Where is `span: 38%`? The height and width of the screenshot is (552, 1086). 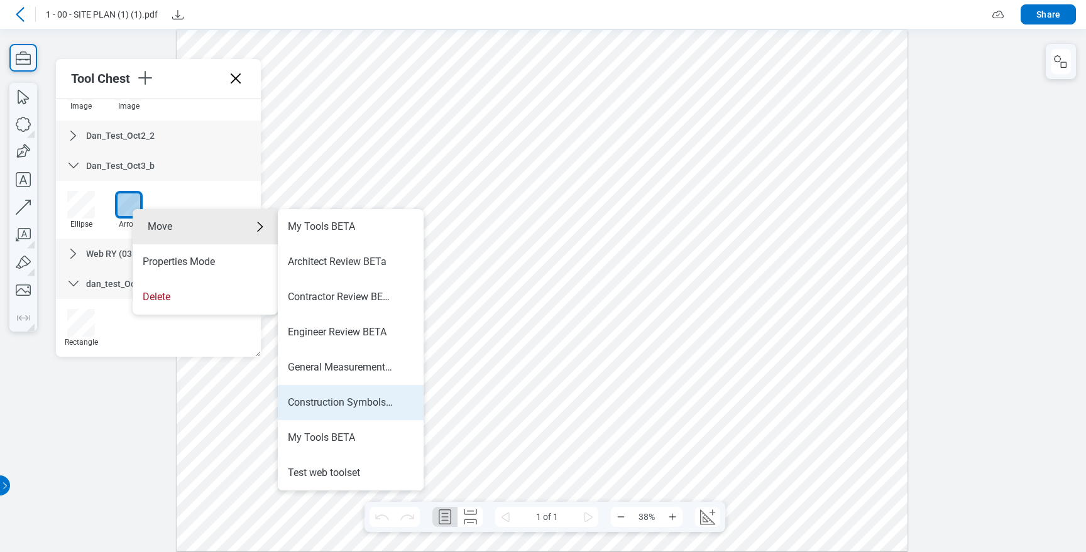 span: 38% is located at coordinates (647, 517).